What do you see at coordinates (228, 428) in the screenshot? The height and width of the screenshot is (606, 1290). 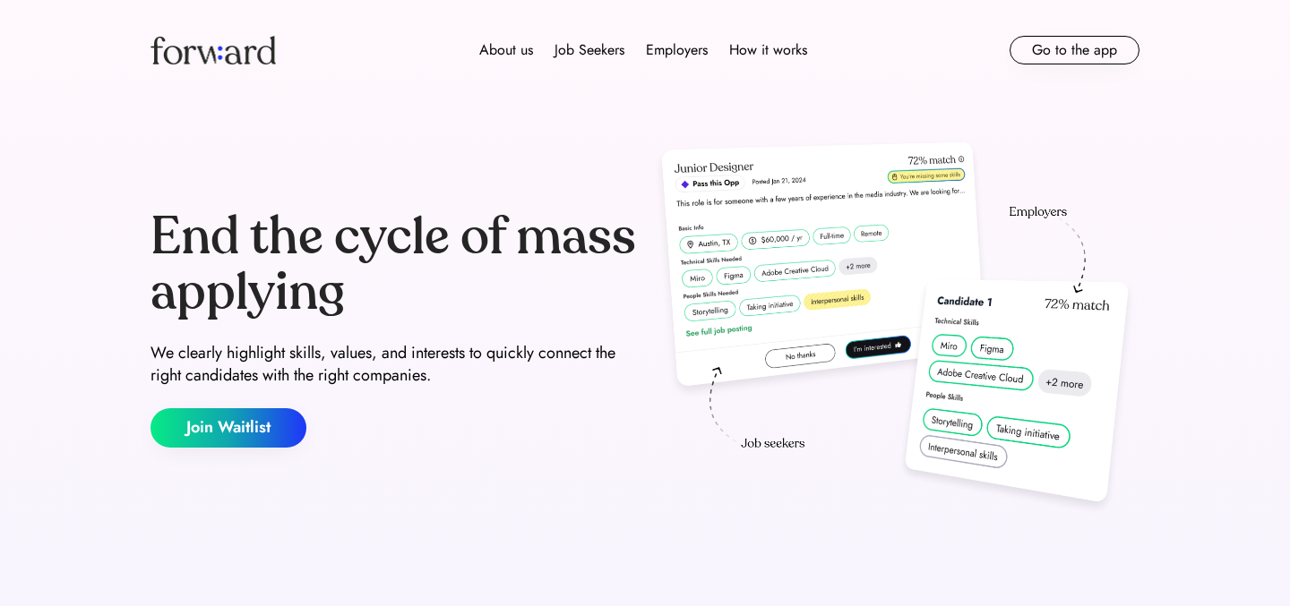 I see `button: Join Waitlist` at bounding box center [228, 428].